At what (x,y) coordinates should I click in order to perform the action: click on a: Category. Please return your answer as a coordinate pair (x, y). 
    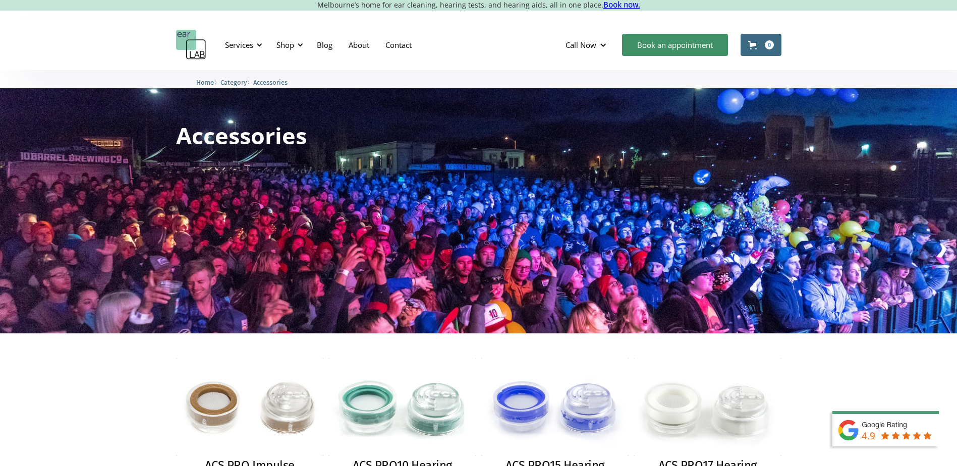
    Looking at the image, I should click on (233, 82).